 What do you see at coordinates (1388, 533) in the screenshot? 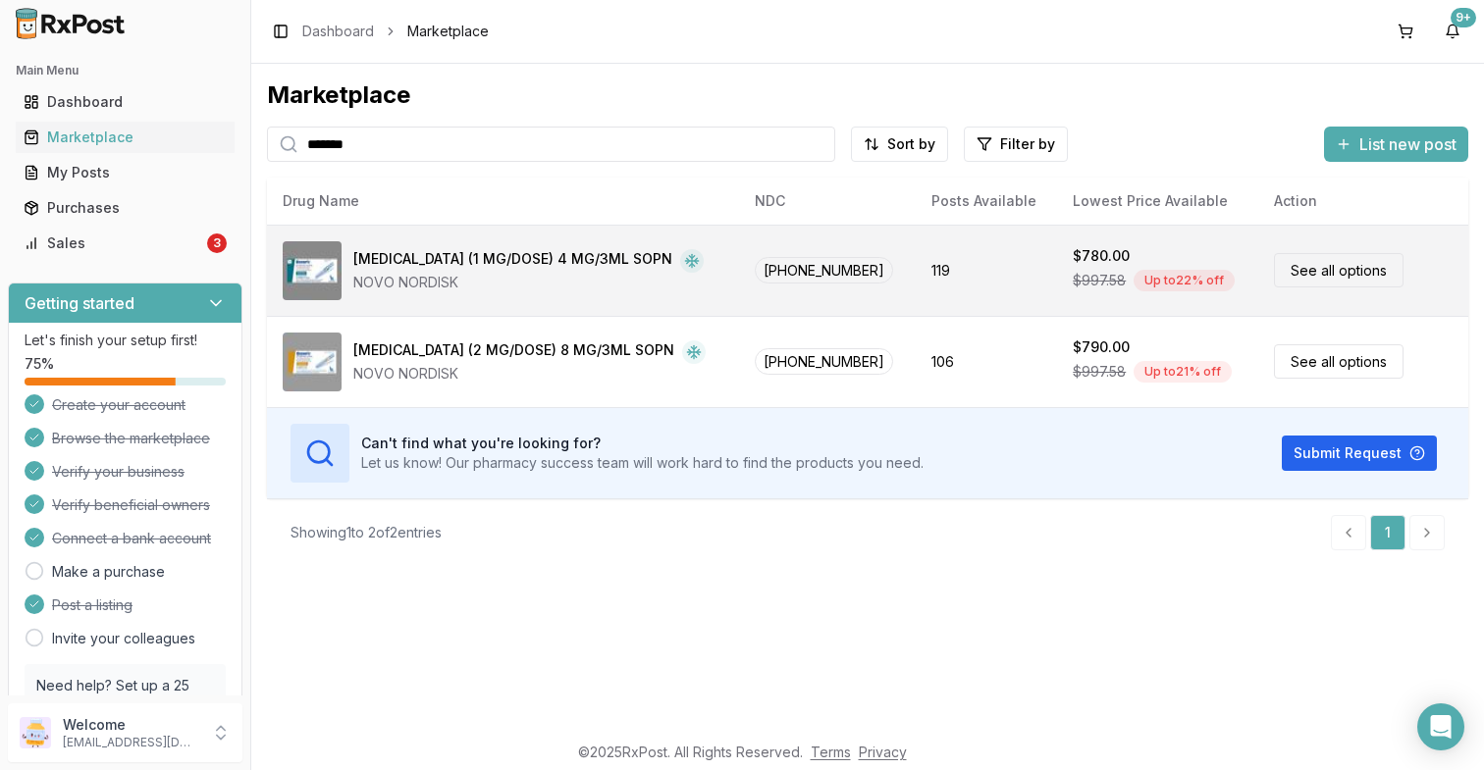
I see `a: 1` at bounding box center [1388, 533].